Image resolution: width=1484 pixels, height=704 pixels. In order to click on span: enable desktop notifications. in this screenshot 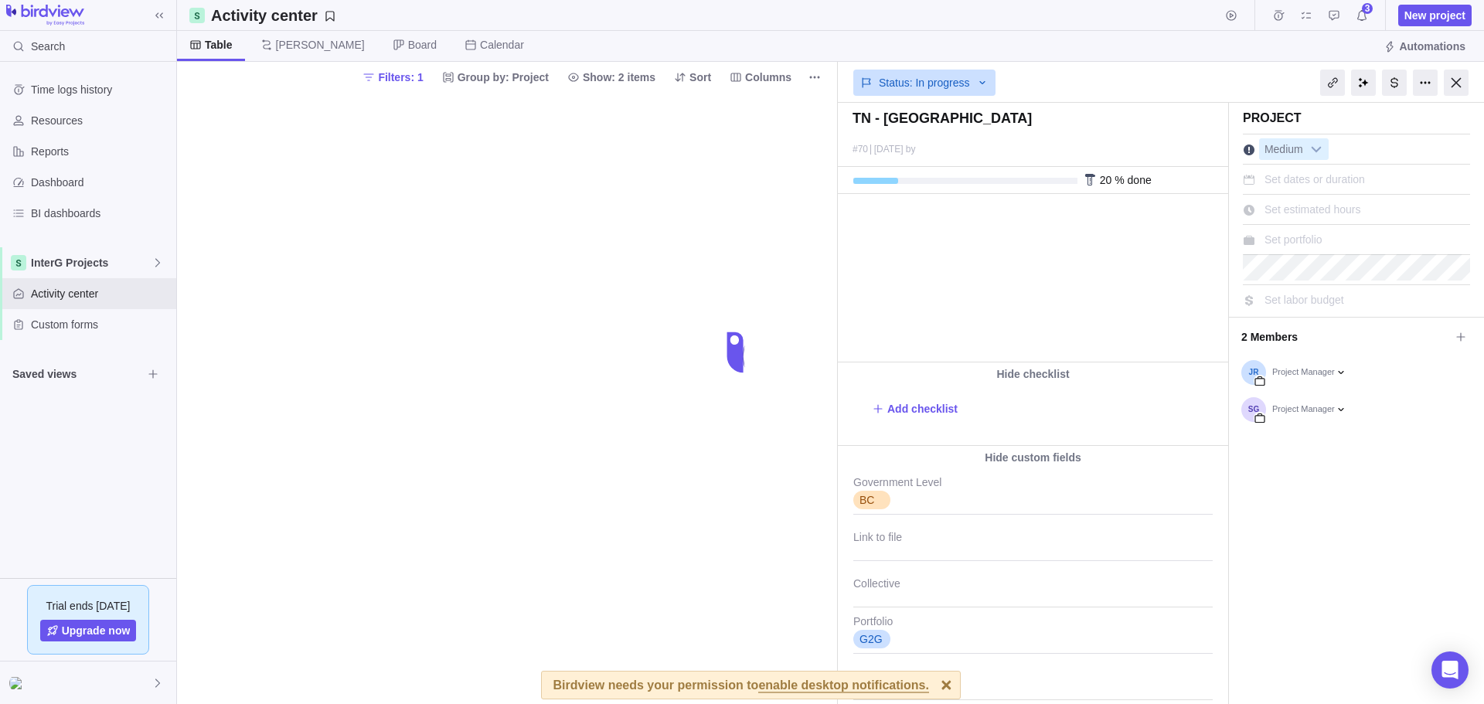, I will do `click(843, 686)`.